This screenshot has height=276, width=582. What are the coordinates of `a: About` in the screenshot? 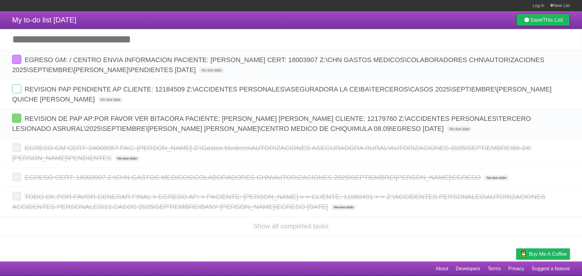 It's located at (442, 269).